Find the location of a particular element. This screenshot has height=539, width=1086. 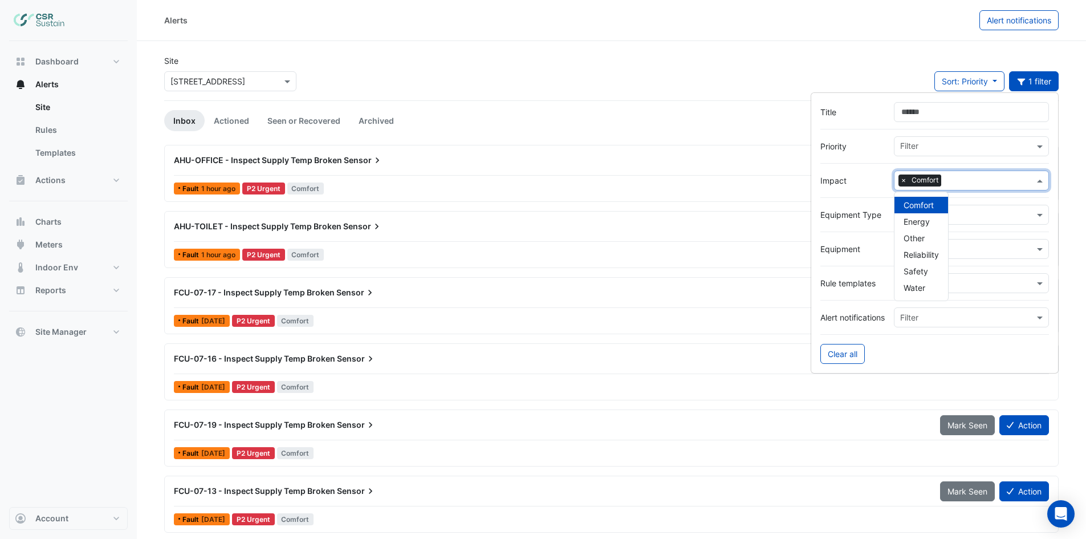

span: Alerts is located at coordinates (47, 84).